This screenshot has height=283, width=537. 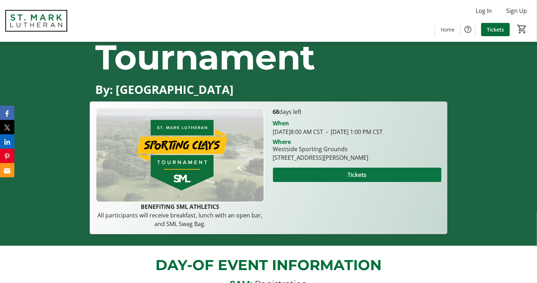 I want to click on a: Tickets, so click(x=495, y=29).